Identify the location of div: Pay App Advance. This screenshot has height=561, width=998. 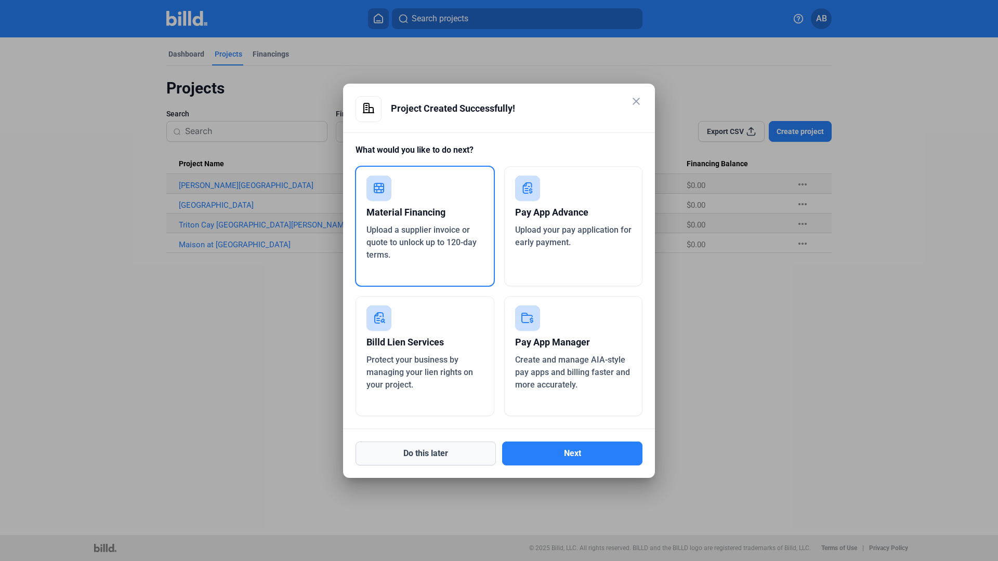
(573, 213).